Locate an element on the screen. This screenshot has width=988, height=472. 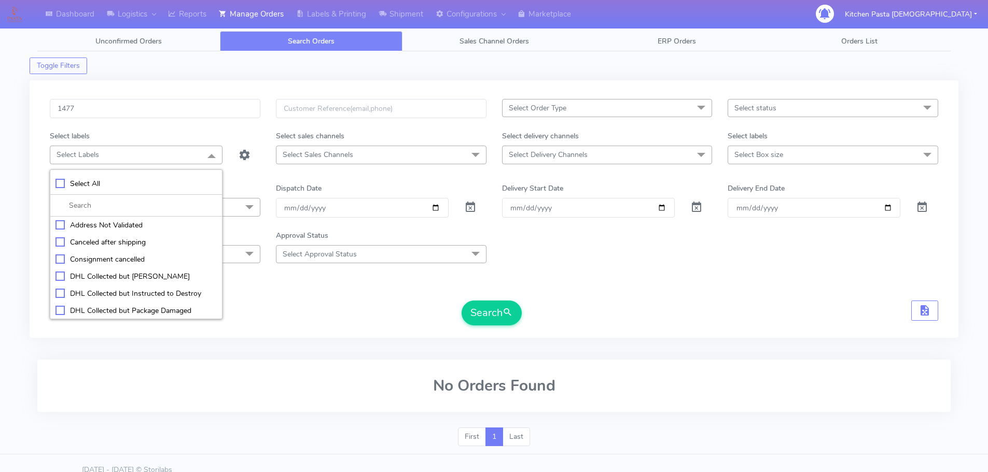
span: Orders List is located at coordinates (859, 41).